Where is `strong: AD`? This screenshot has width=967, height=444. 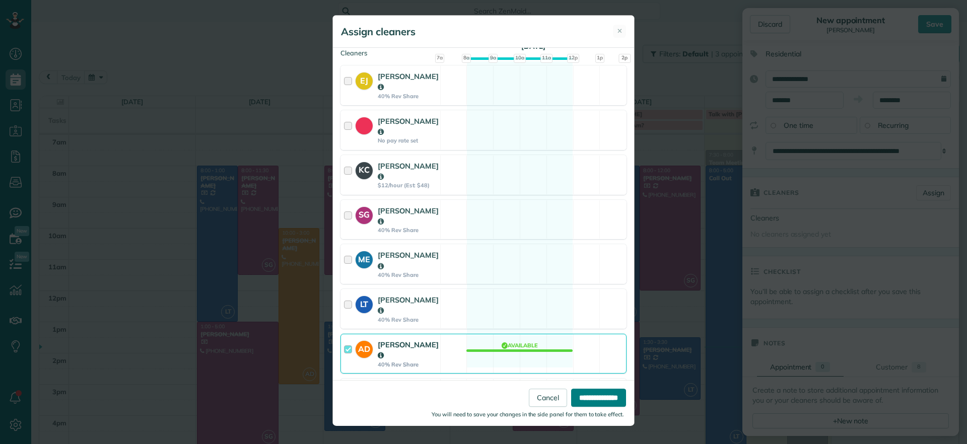 strong: AD is located at coordinates (364, 348).